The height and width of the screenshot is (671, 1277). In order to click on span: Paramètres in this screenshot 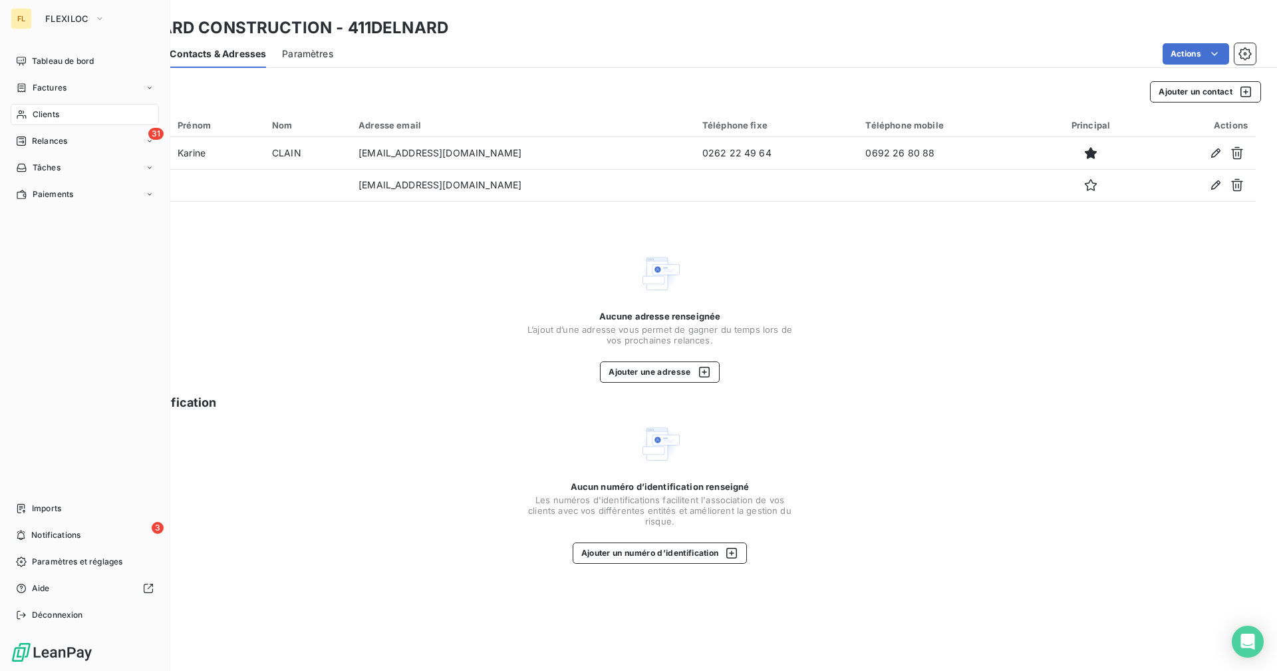, I will do `click(307, 54)`.